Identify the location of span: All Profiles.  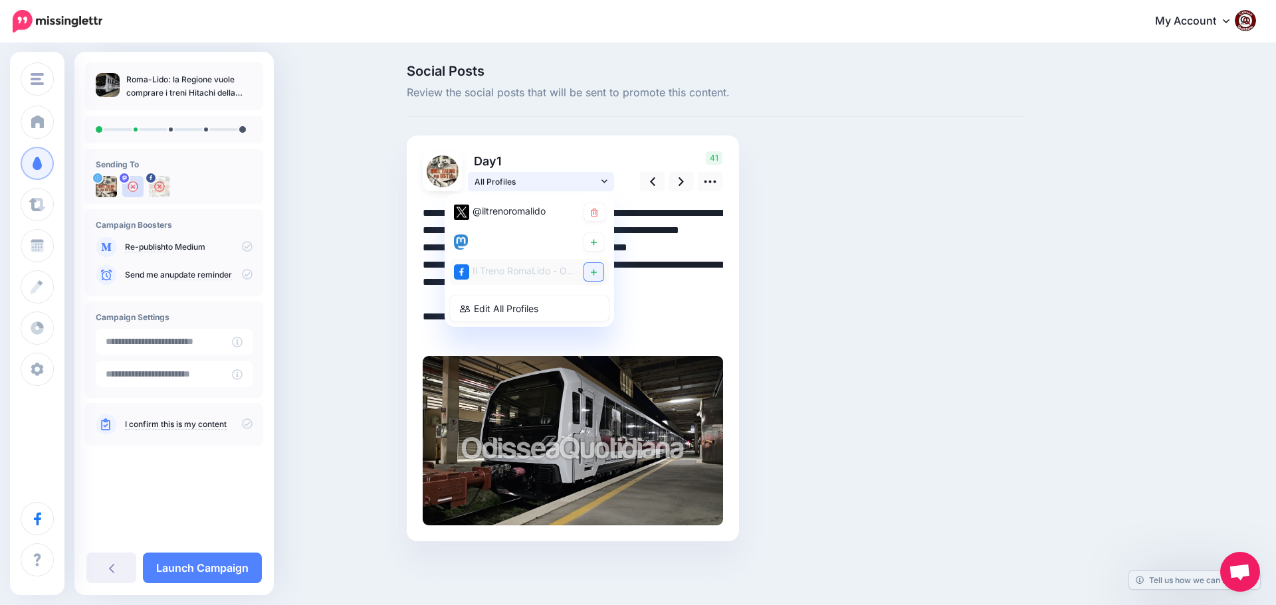
(536, 181).